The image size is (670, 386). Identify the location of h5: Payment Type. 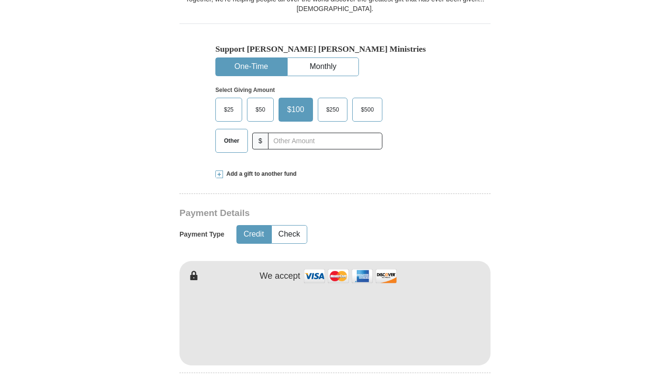
(202, 234).